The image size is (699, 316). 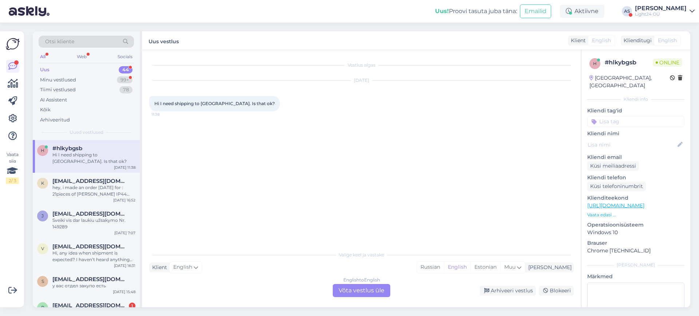 What do you see at coordinates (43, 57) in the screenshot?
I see `div: All` at bounding box center [43, 57].